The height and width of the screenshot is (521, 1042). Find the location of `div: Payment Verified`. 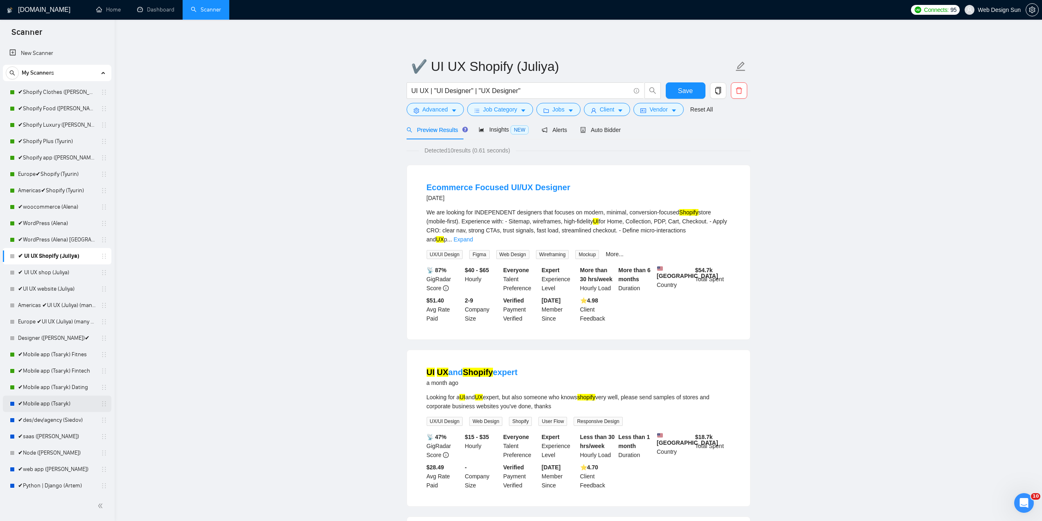

div: Payment Verified is located at coordinates (521, 309).